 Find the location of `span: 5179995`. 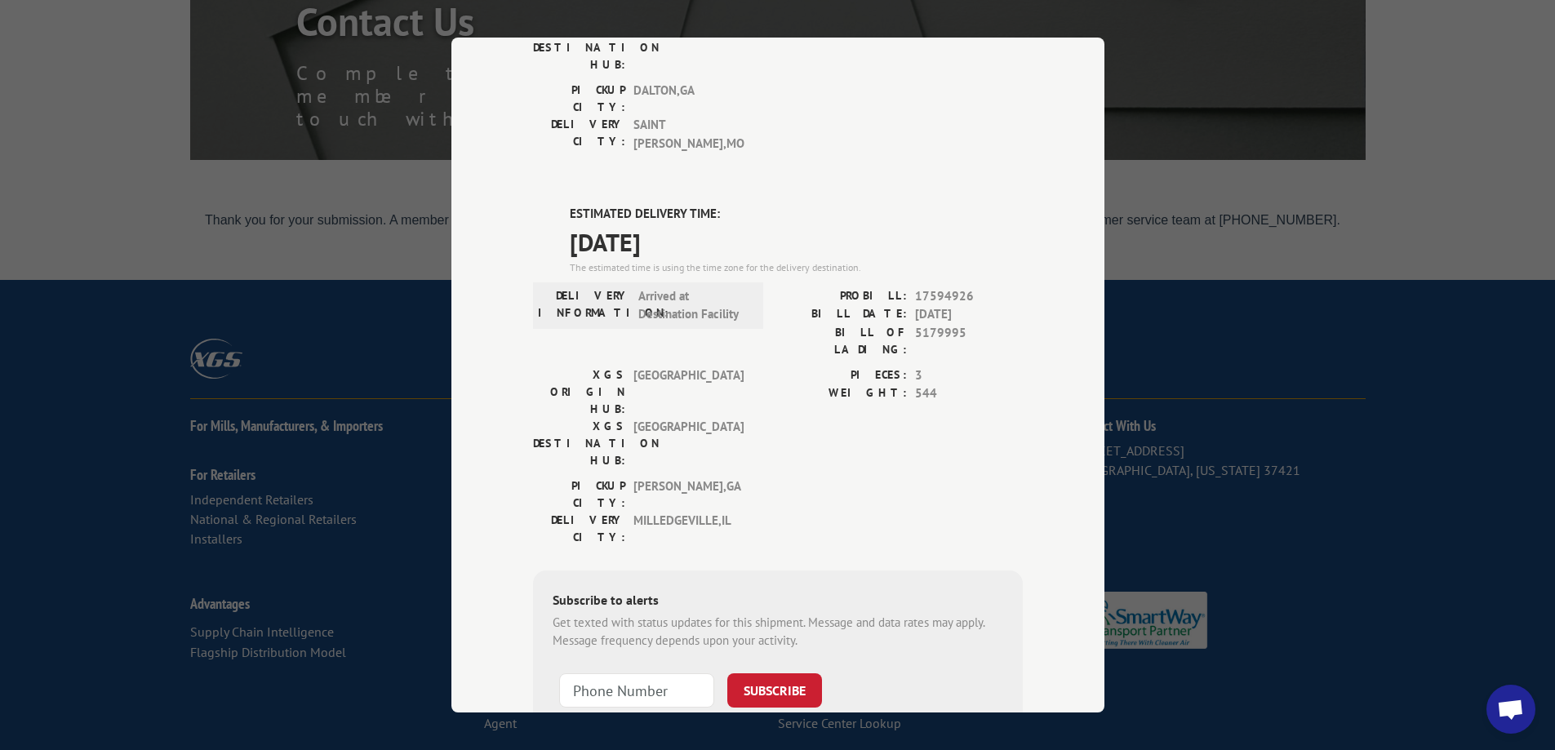

span: 5179995 is located at coordinates (969, 341).